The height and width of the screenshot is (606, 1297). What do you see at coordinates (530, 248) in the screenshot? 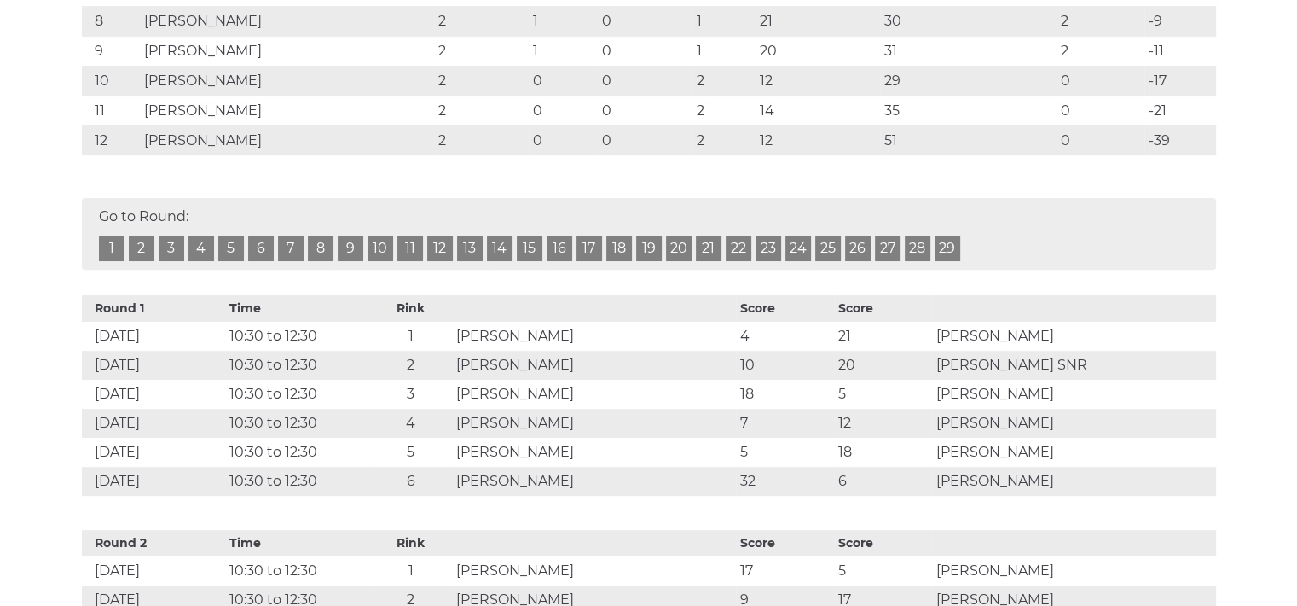
I see `a: 15` at bounding box center [530, 248].